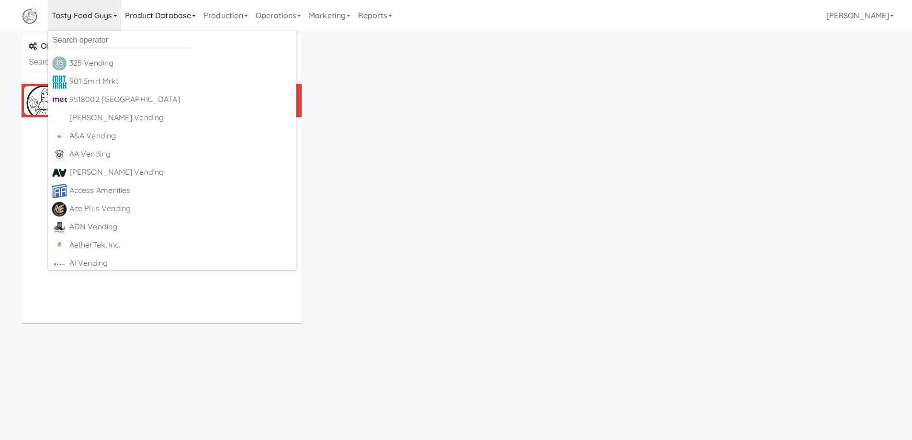 The height and width of the screenshot is (440, 912). Describe the element at coordinates (59, 155) in the screenshot. I see `img: dcdxvmg3yksh6usvjplj.png` at that location.